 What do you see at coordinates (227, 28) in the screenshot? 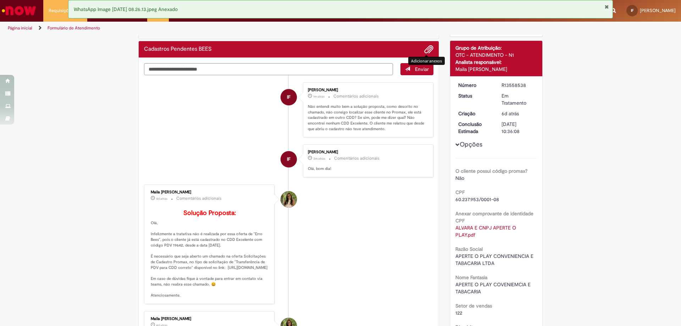
I see `ul: Trilhas de página` at bounding box center [227, 28].